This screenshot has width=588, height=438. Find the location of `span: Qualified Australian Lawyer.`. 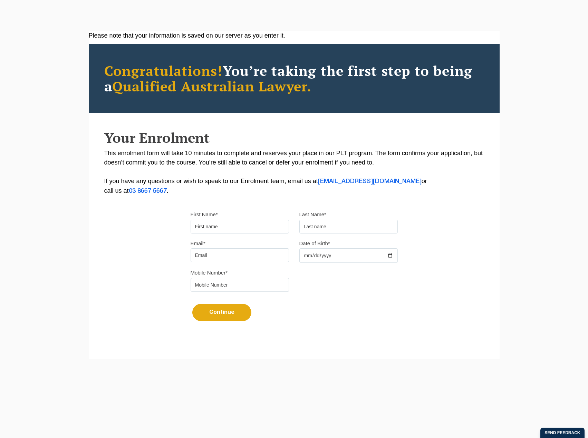

span: Qualified Australian Lawyer. is located at coordinates (212, 86).